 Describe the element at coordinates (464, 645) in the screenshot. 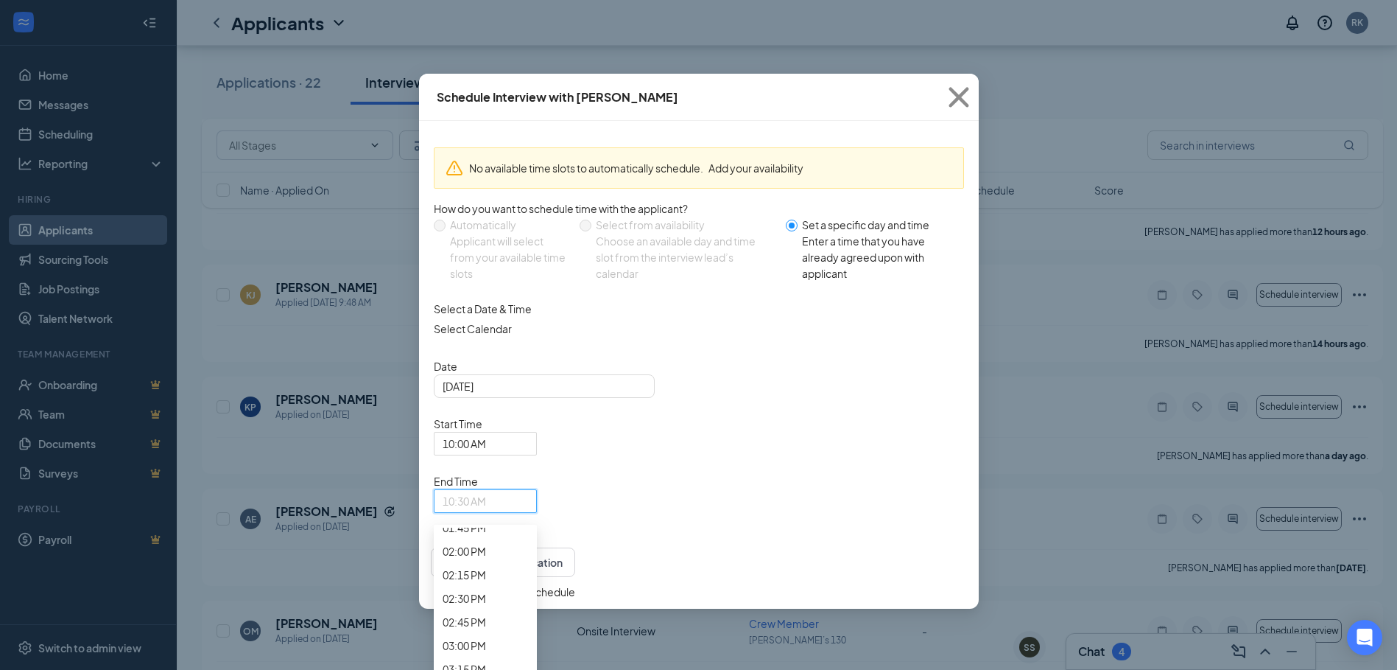

I see `span: 03:00 PM` at that location.